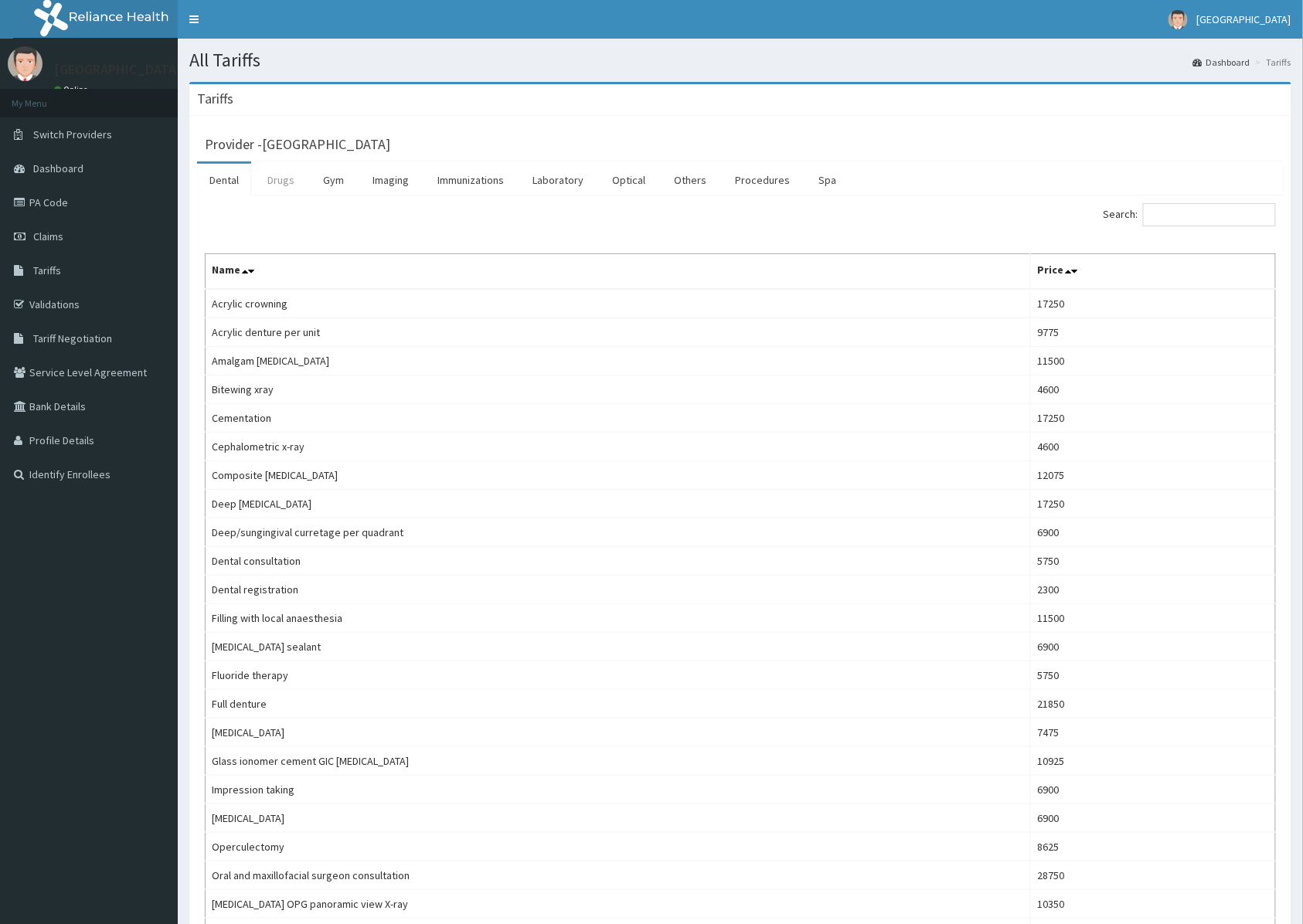 This screenshot has height=924, width=1303. What do you see at coordinates (1153, 876) in the screenshot?
I see `td: 28750` at bounding box center [1153, 876].